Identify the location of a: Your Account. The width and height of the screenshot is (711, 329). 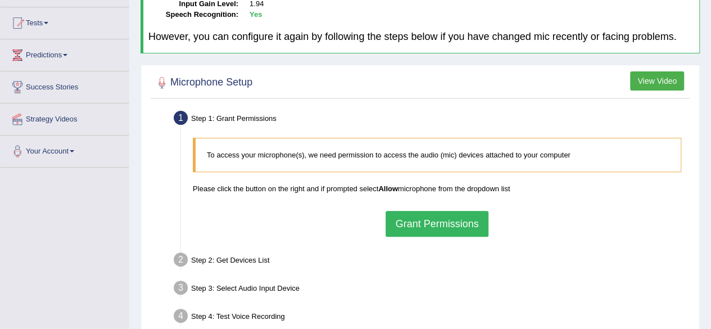
(65, 149).